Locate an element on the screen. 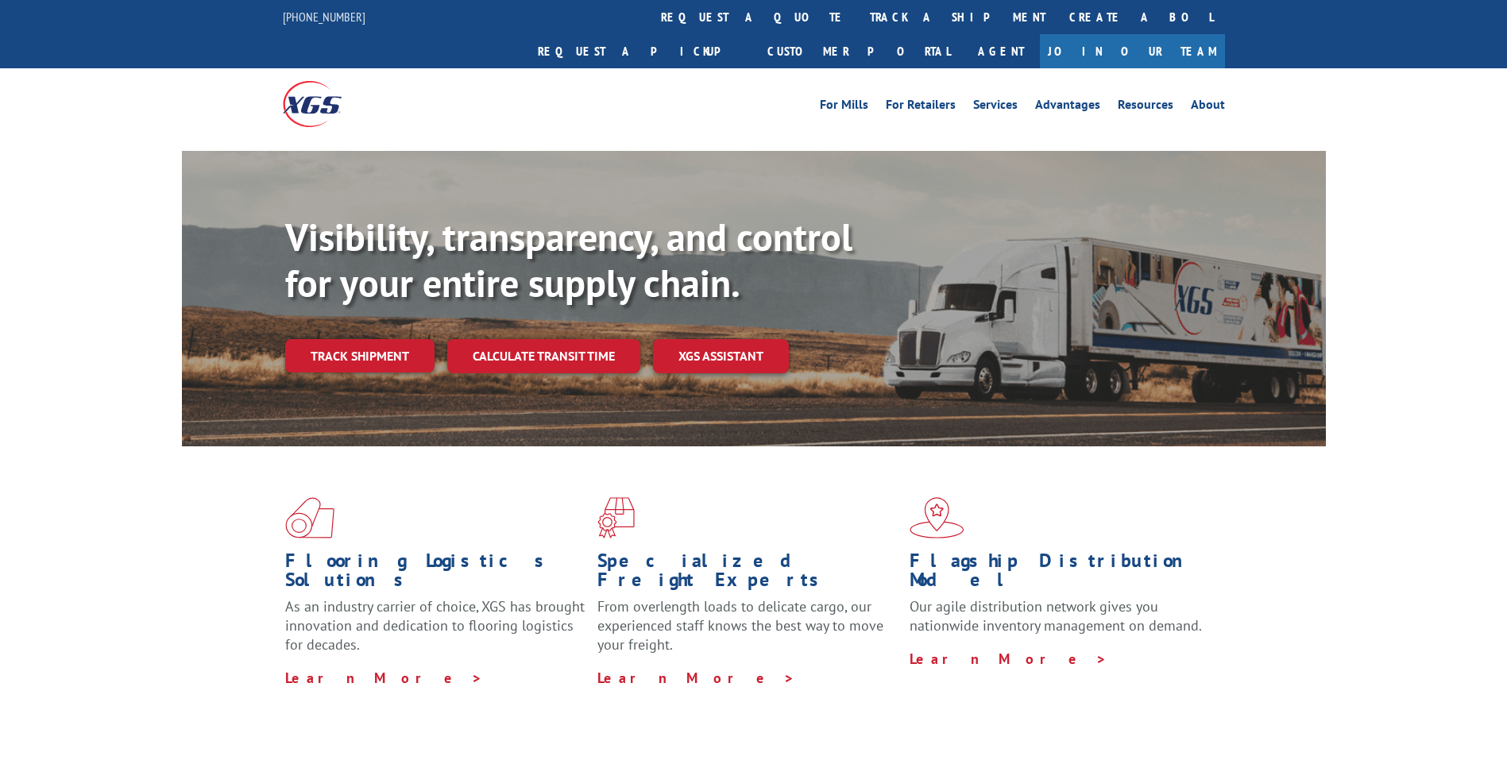 The height and width of the screenshot is (764, 1507). img: xgs-icon-total-supply-chain-intelligence-red is located at coordinates (310, 518).